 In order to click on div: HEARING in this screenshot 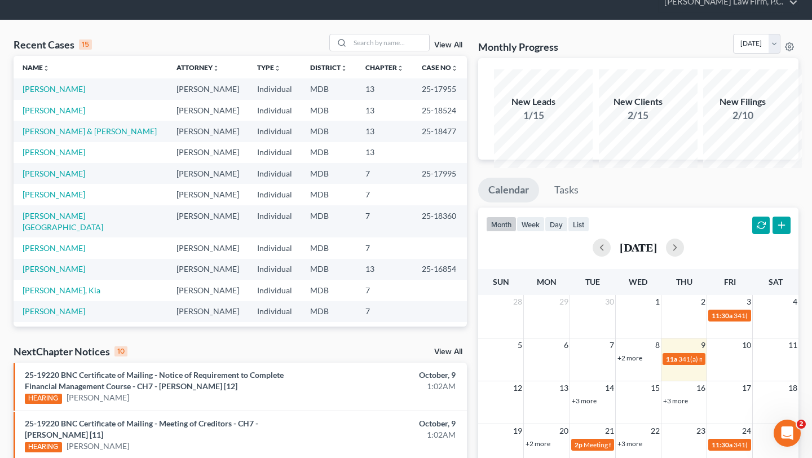, I will do `click(43, 447)`.